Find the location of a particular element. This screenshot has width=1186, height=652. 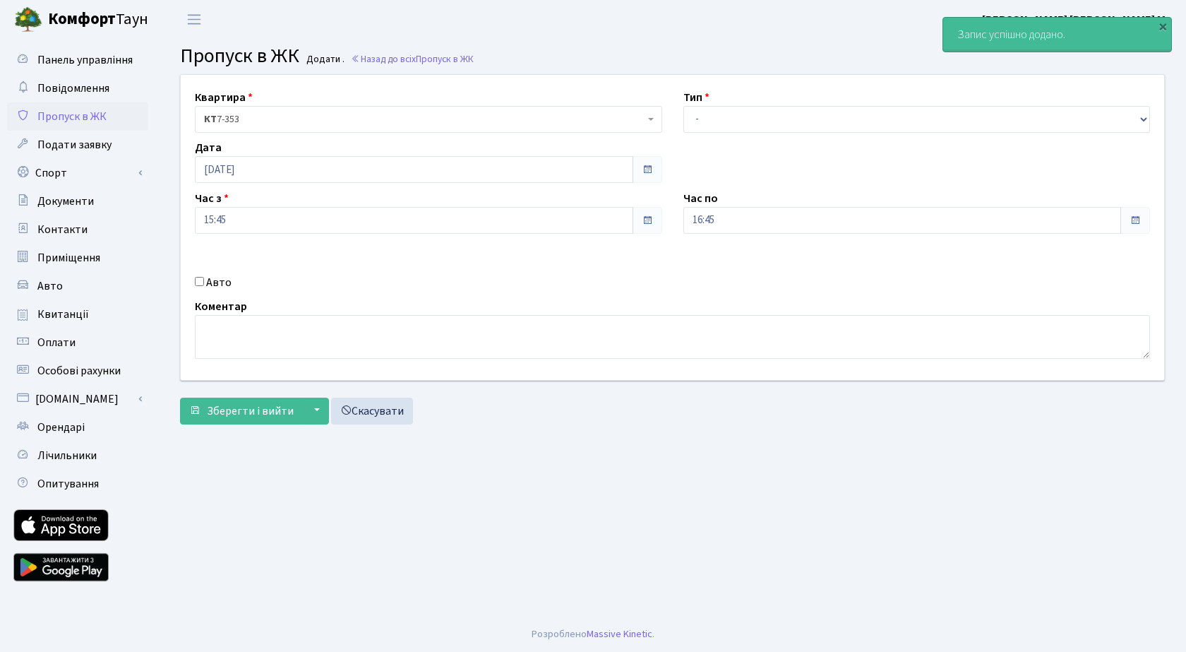

label: Квартира is located at coordinates (224, 97).